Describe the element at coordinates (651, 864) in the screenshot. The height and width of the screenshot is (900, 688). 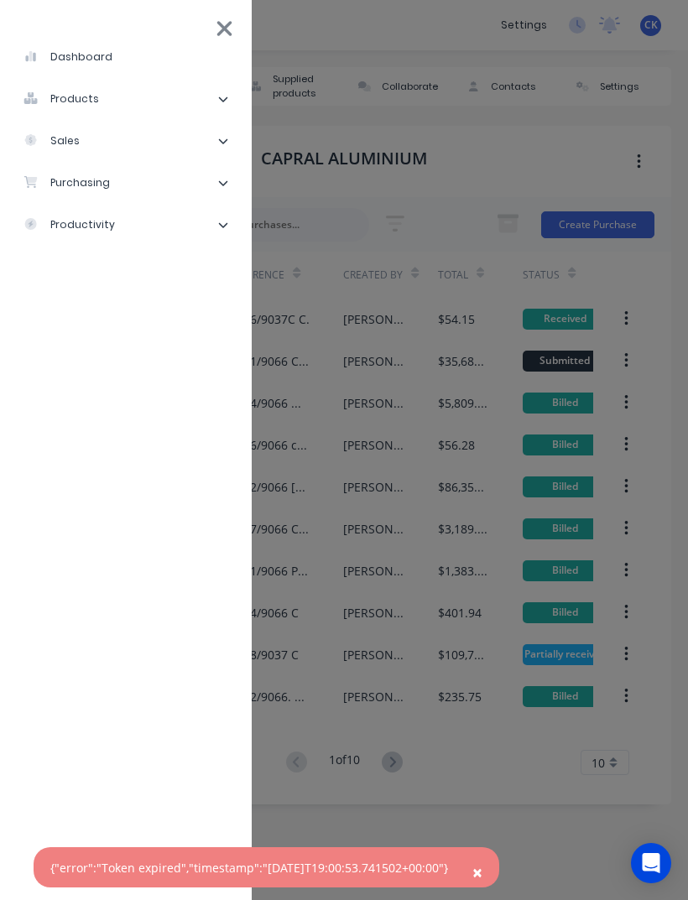
I see `div: Open Intercom Messenger` at that location.